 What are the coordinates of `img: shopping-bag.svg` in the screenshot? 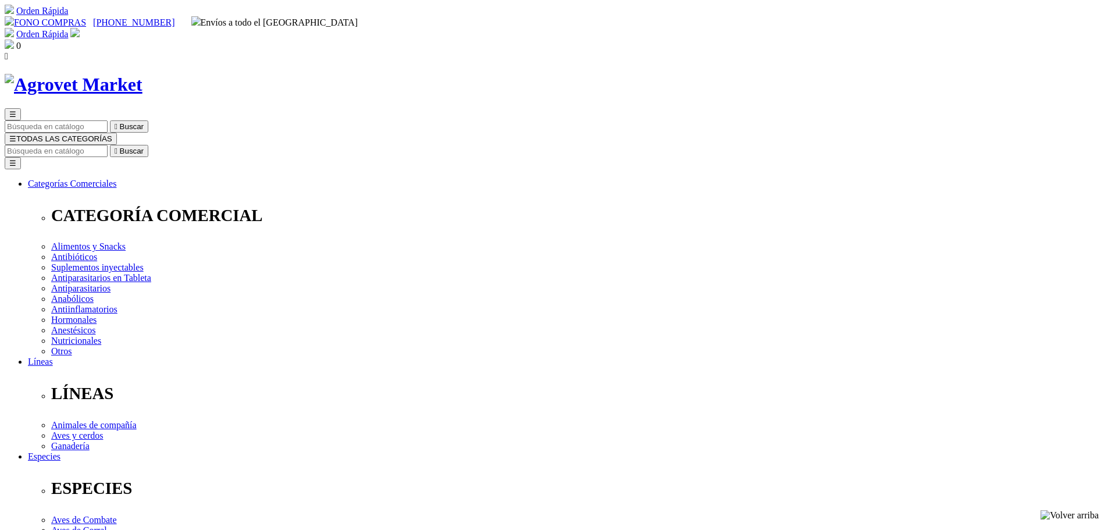 It's located at (9, 44).